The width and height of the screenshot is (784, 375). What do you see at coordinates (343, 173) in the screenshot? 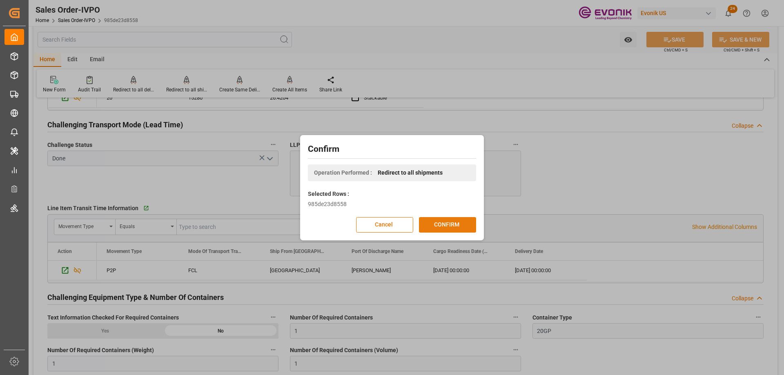
I see `span: Operation Performed :` at bounding box center [343, 173].